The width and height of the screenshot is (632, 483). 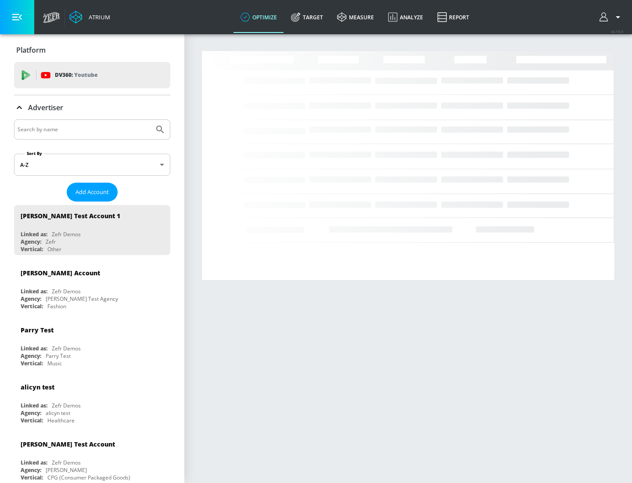 I want to click on div: alicyn testLinked as:Zefr DemosAgency:alicyn testVertical:Healthcare, so click(x=92, y=401).